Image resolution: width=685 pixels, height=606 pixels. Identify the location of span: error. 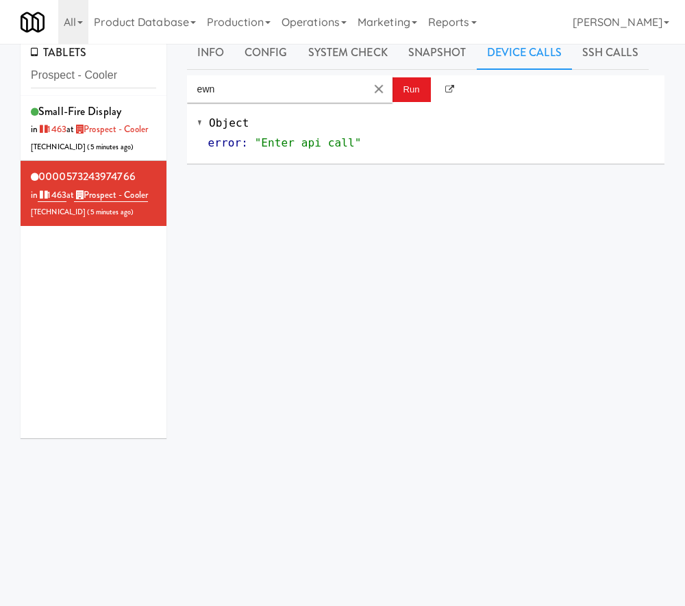
(225, 142).